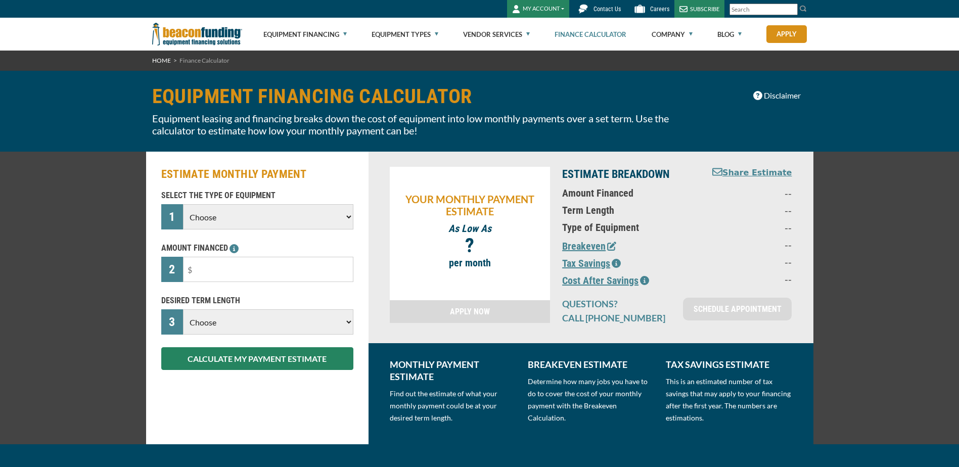  Describe the element at coordinates (589, 246) in the screenshot. I see `button: Breakeven` at that location.